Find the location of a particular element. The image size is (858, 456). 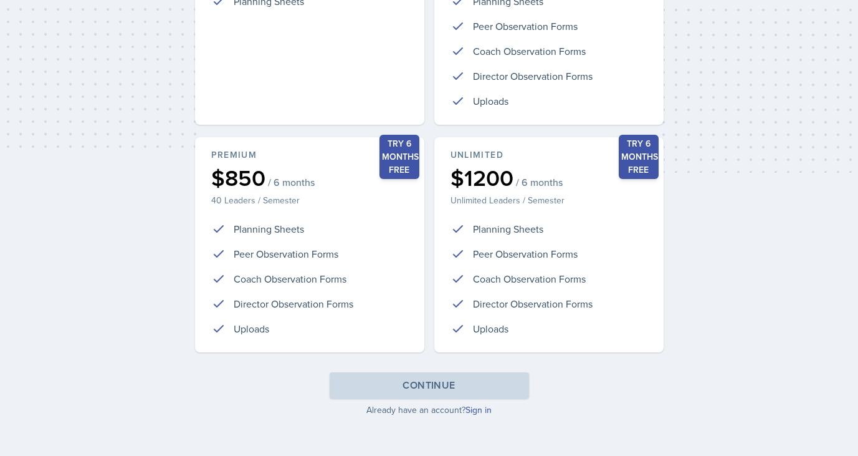

div: Premium is located at coordinates (310, 155).